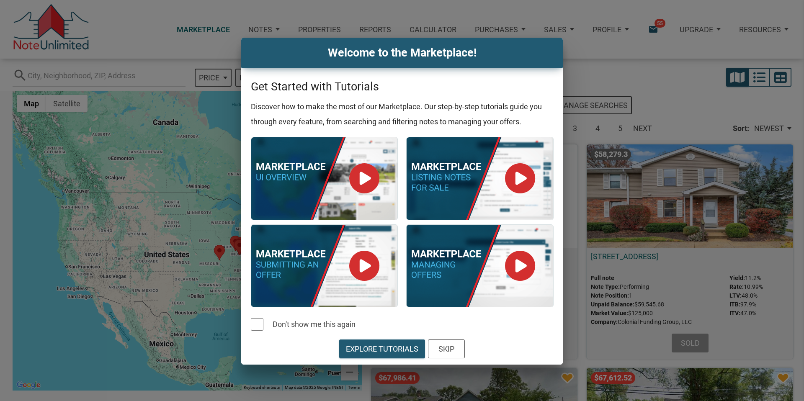 The image size is (804, 401). What do you see at coordinates (382, 349) in the screenshot?
I see `button: Explore Tutorials` at bounding box center [382, 349].